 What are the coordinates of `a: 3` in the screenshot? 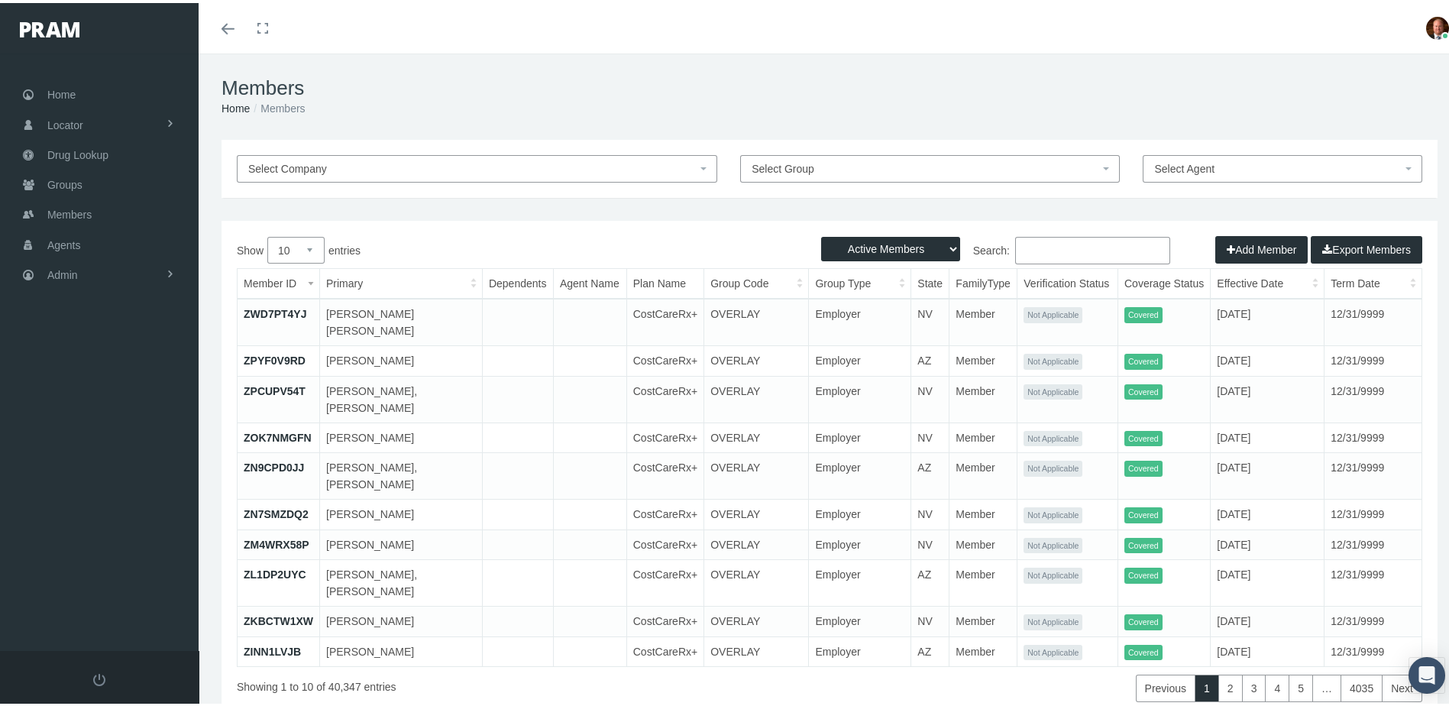 It's located at (1254, 685).